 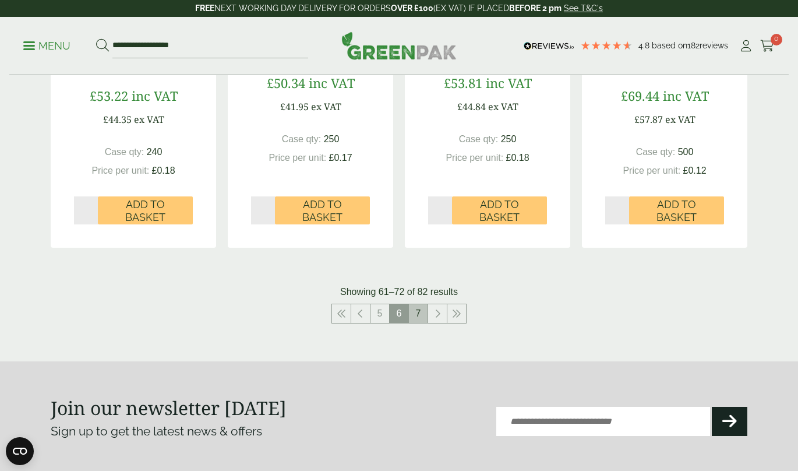 What do you see at coordinates (640, 96) in the screenshot?
I see `span: £69.44` at bounding box center [640, 96].